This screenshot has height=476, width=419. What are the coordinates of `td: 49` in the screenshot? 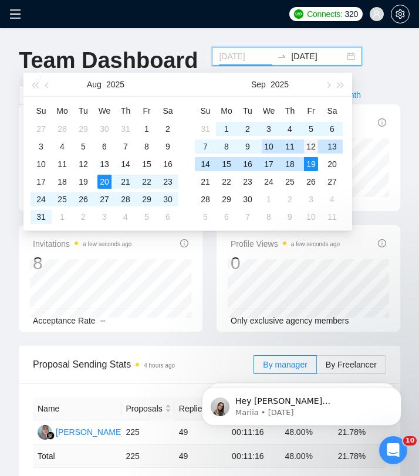 It's located at (201, 433).